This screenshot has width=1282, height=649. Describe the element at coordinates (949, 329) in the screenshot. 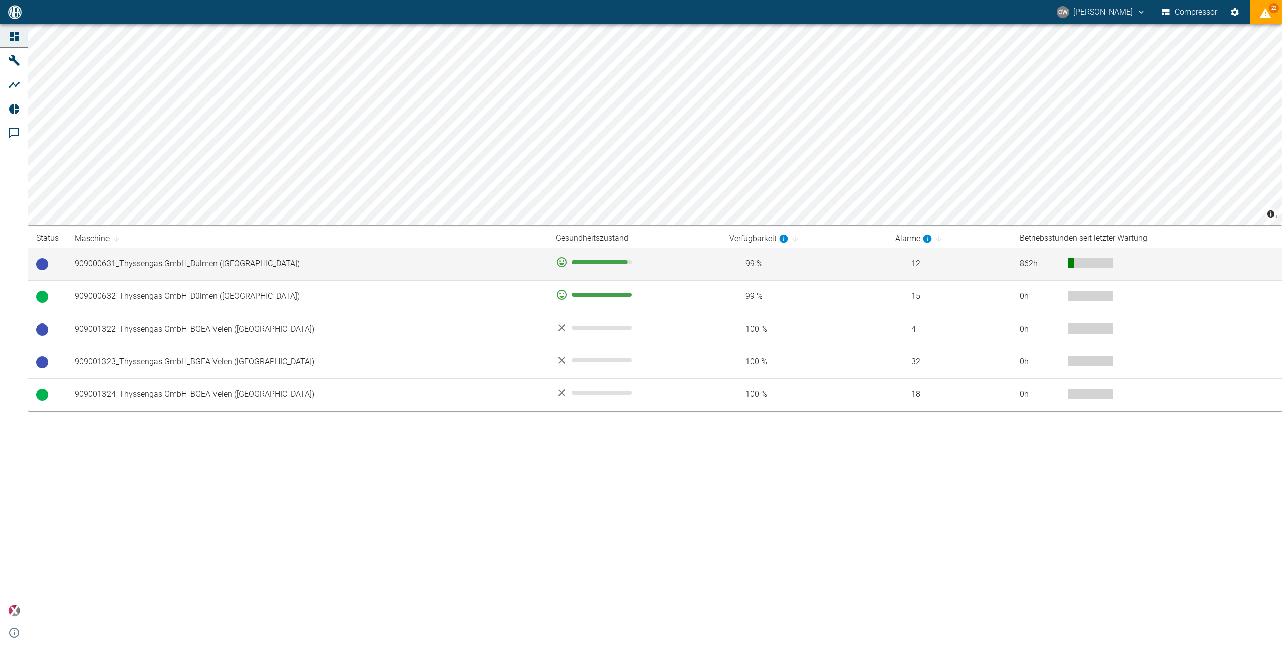

I see `span: 4` at that location.